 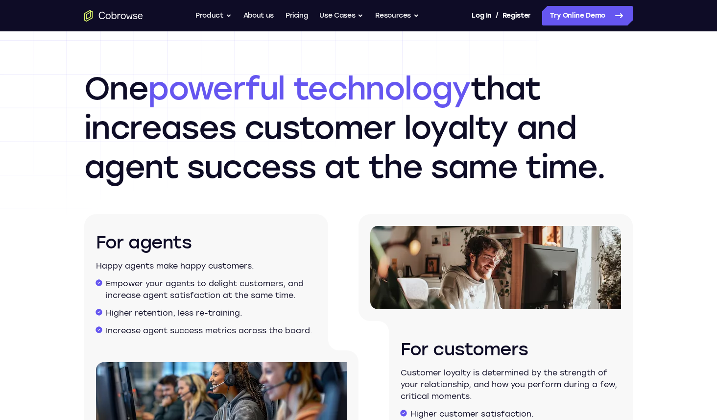 What do you see at coordinates (211, 331) in the screenshot?
I see `li: Increase agent success metrics across the board.` at bounding box center [211, 331].